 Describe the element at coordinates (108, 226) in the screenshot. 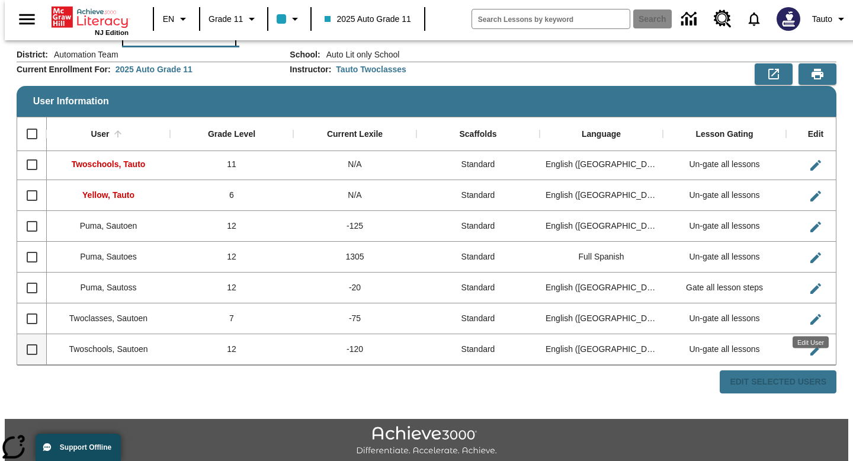

I see `span: Puma, Sautoen` at that location.